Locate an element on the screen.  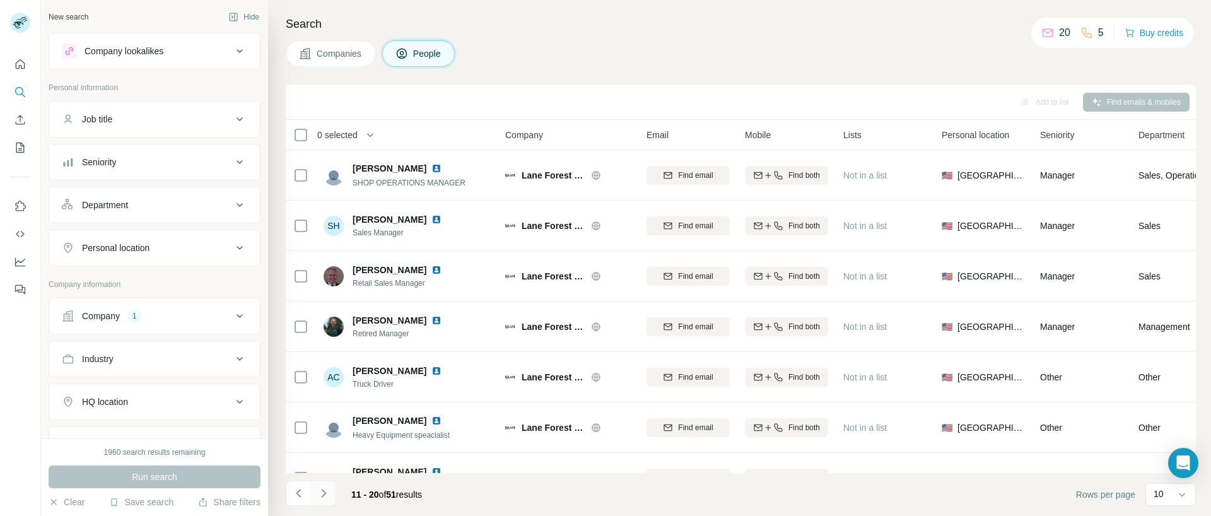
span: Rows per page is located at coordinates (1105, 494).